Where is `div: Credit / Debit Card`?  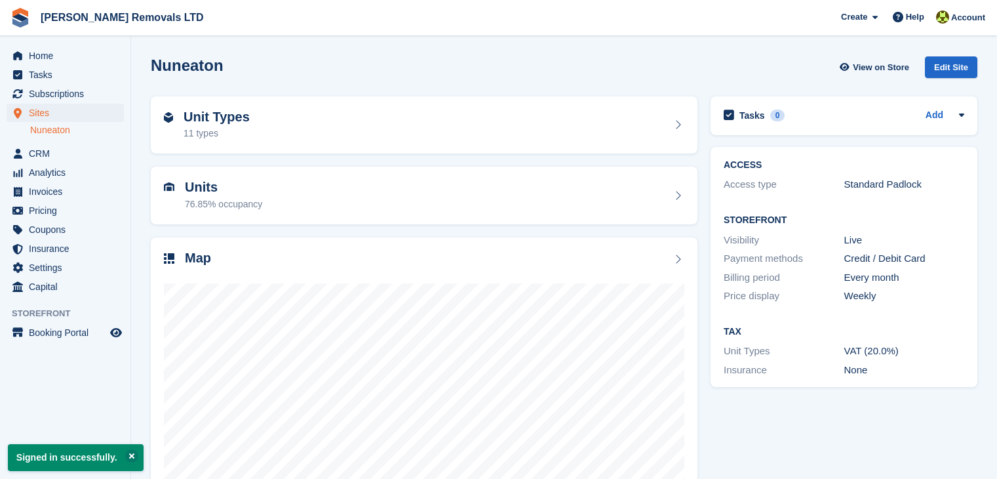
div: Credit / Debit Card is located at coordinates (905, 258).